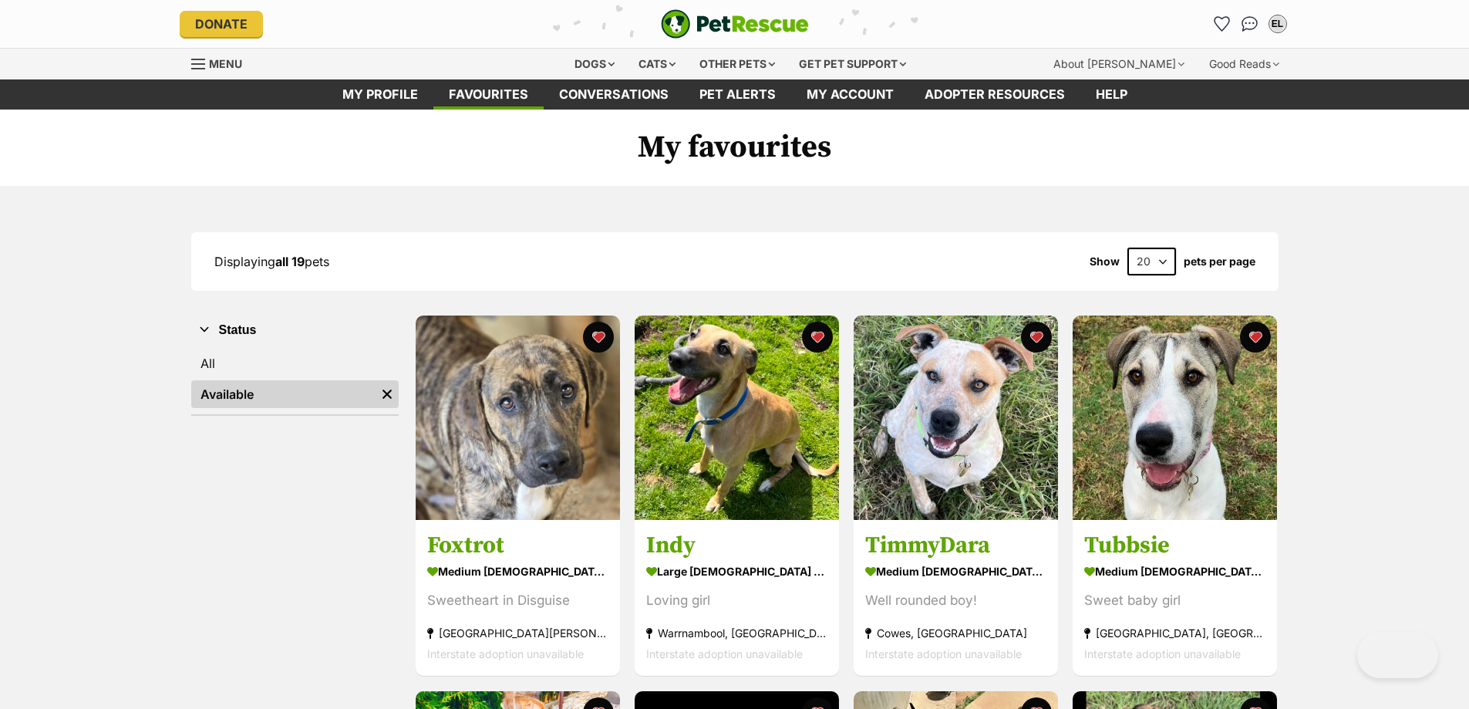 The image size is (1469, 709). I want to click on a: Conversations, so click(1250, 24).